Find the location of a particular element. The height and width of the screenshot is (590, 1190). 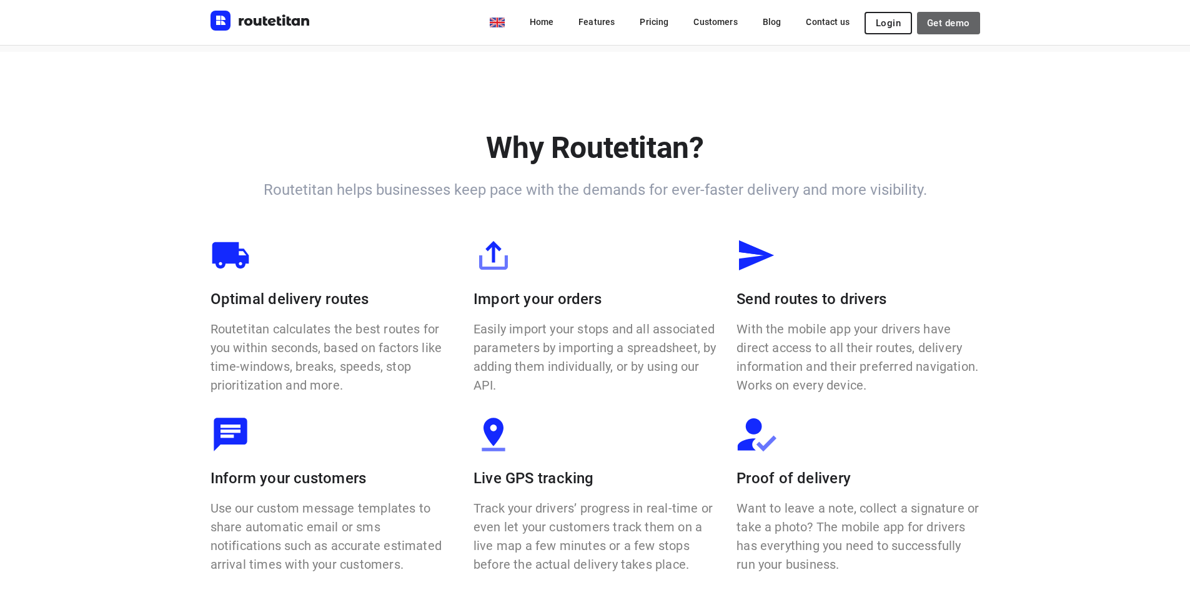

p: Import your orders is located at coordinates (595, 299).